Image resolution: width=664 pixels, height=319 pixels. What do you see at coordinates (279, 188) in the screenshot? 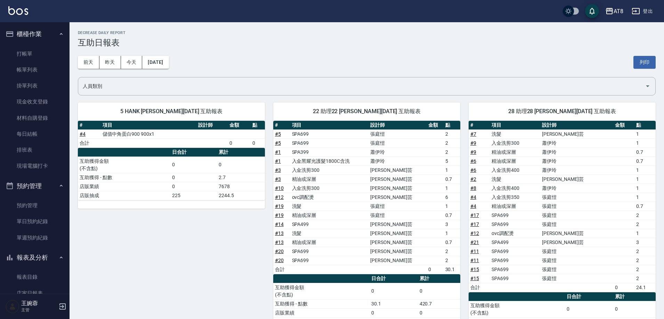
I see `a: #10` at bounding box center [279, 188].